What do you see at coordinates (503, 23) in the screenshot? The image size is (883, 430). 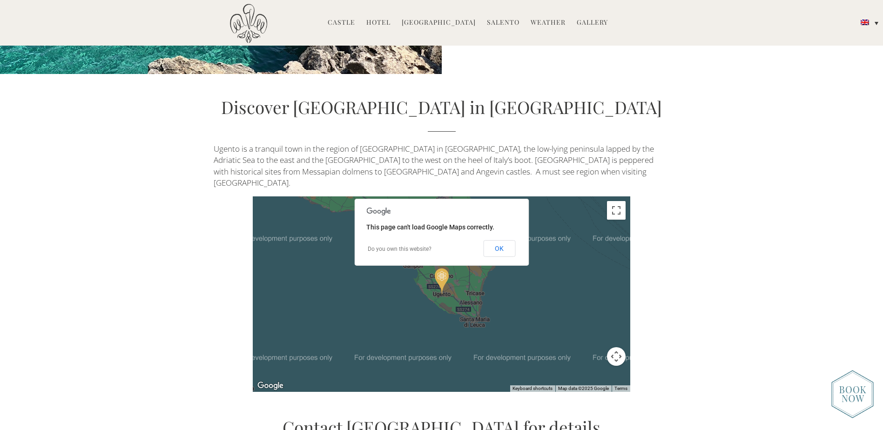 I see `a: Salento` at bounding box center [503, 23].